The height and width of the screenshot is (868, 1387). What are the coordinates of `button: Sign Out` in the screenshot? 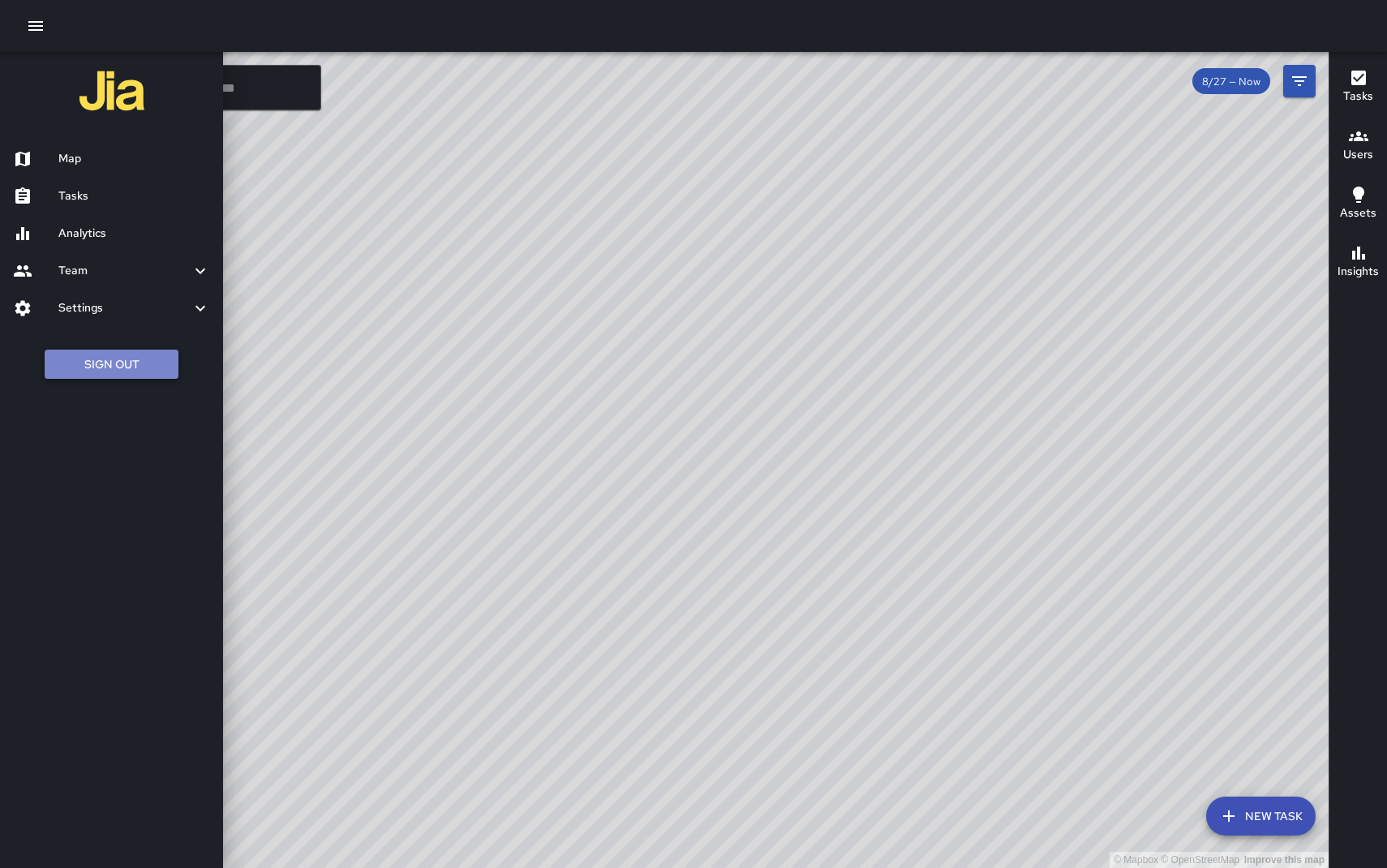 It's located at (111, 365).